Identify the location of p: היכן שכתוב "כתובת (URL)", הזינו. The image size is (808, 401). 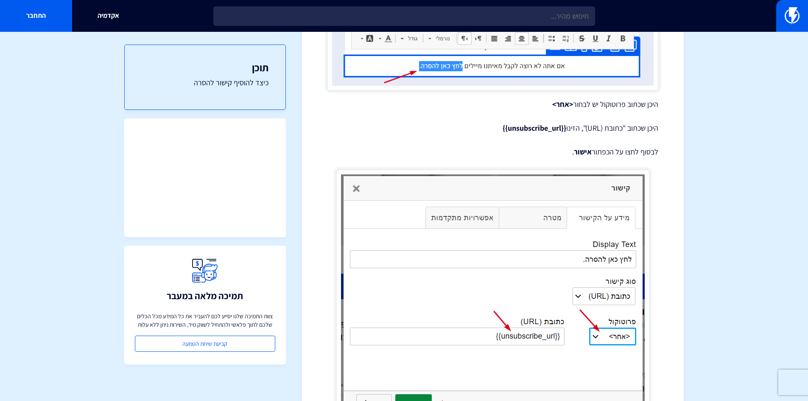
(493, 128).